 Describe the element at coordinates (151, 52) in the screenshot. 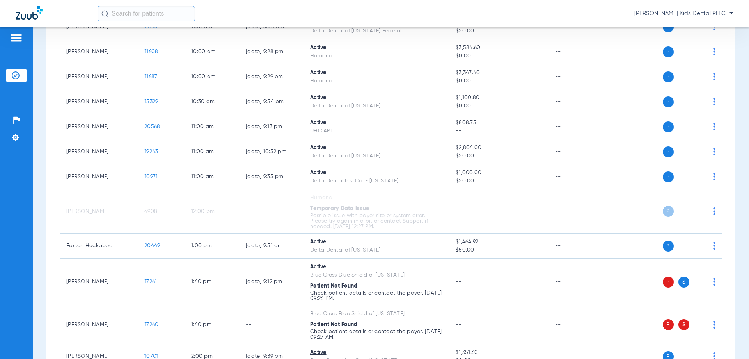

I see `span: 11608` at that location.